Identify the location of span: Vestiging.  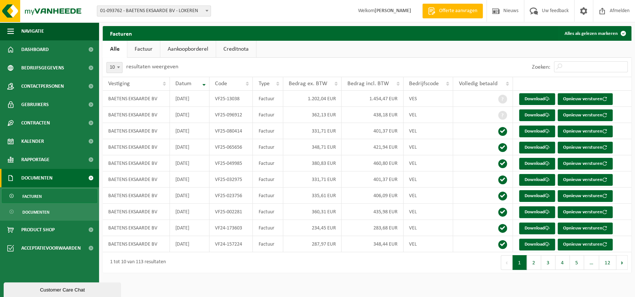
(119, 84).